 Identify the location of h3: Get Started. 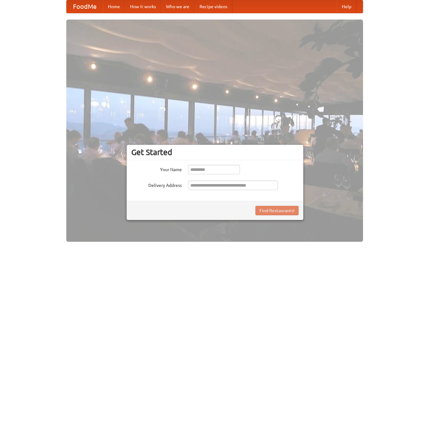
(215, 152).